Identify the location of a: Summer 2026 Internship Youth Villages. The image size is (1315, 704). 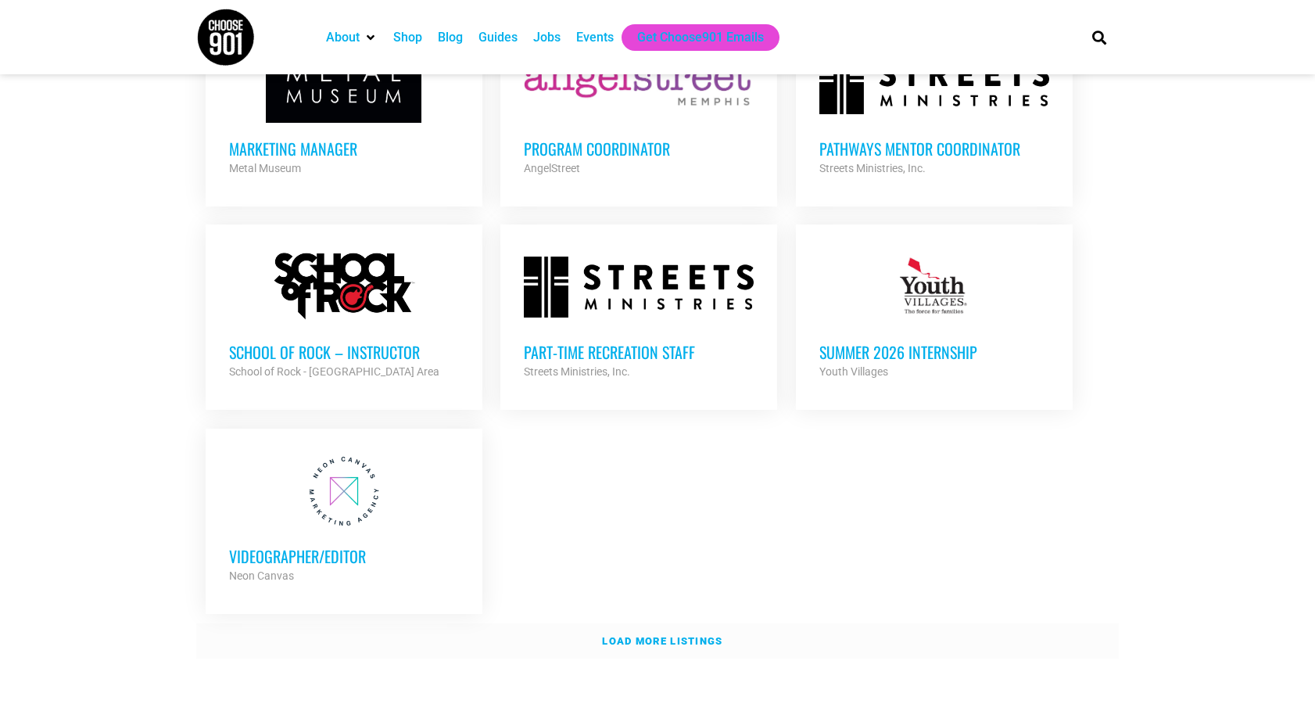
(934, 314).